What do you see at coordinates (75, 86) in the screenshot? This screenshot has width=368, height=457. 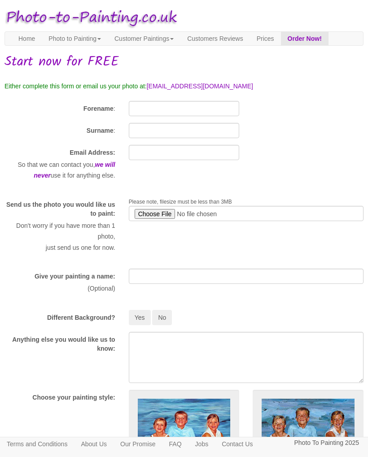 I see `span: Either complete this form or email us your photo at:` at bounding box center [75, 86].